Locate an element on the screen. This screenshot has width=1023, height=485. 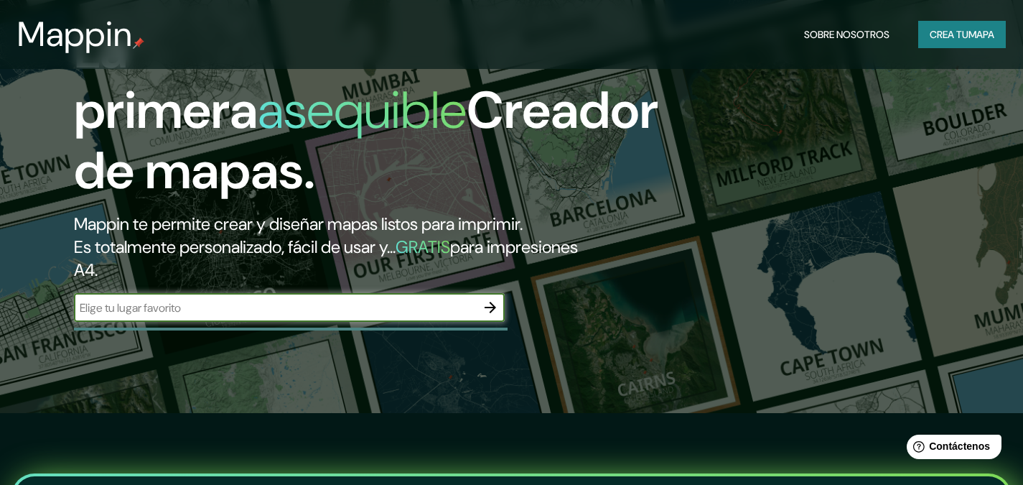
font: GRATIS is located at coordinates (423, 246).